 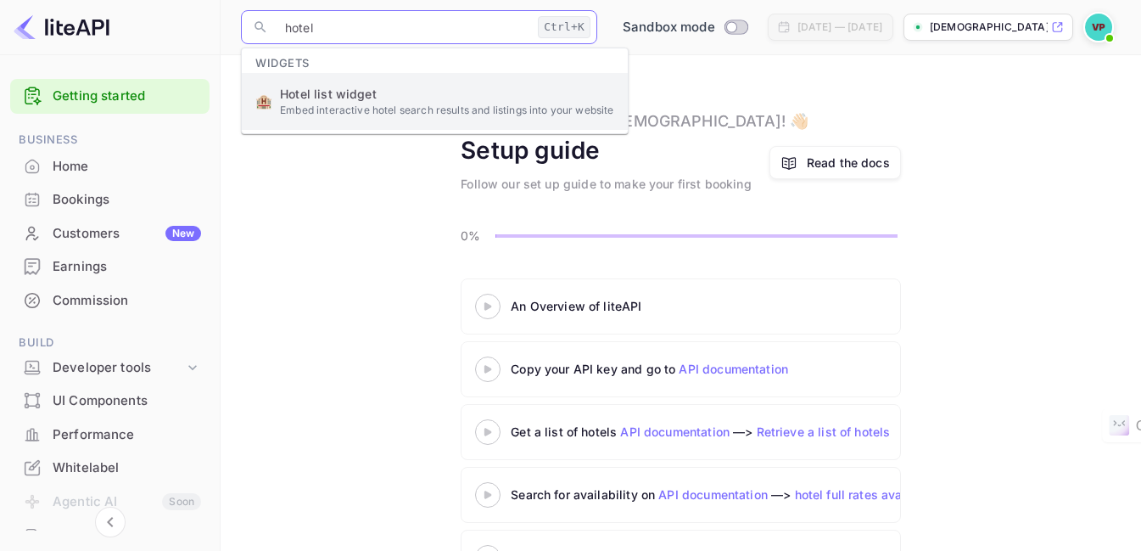 I want to click on div: An Overview of liteAPI, so click(x=723, y=306).